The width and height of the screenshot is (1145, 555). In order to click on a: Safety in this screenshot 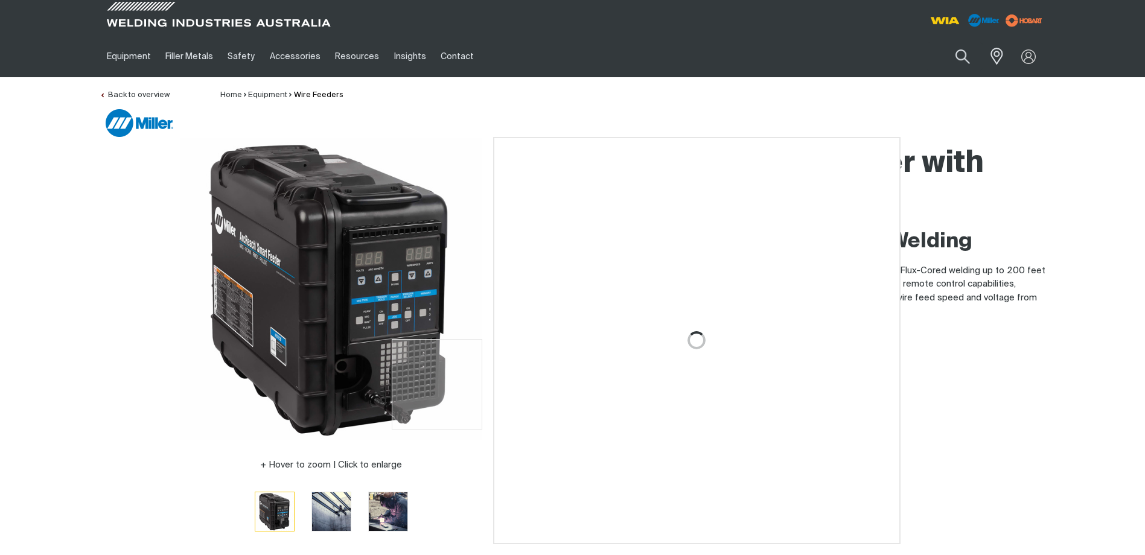, I will do `click(241, 56)`.